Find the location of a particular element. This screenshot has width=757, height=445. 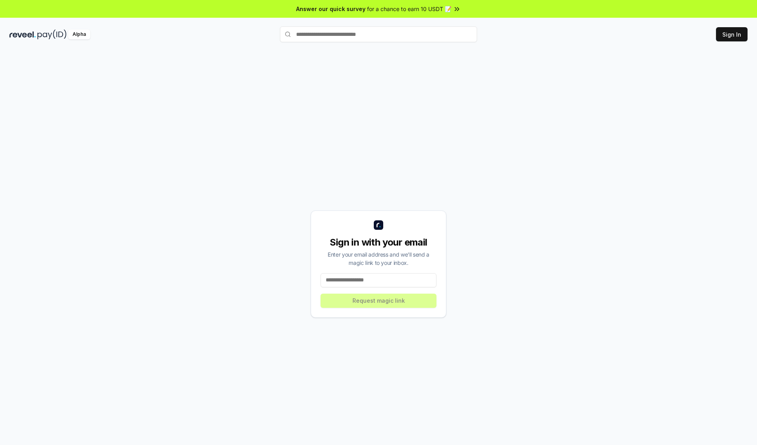

img: logo_small is located at coordinates (379, 225).